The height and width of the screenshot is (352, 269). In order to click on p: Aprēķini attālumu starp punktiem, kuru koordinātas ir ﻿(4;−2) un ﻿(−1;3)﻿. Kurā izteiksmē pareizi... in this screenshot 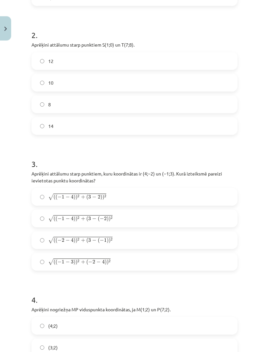, I will do `click(134, 177)`.